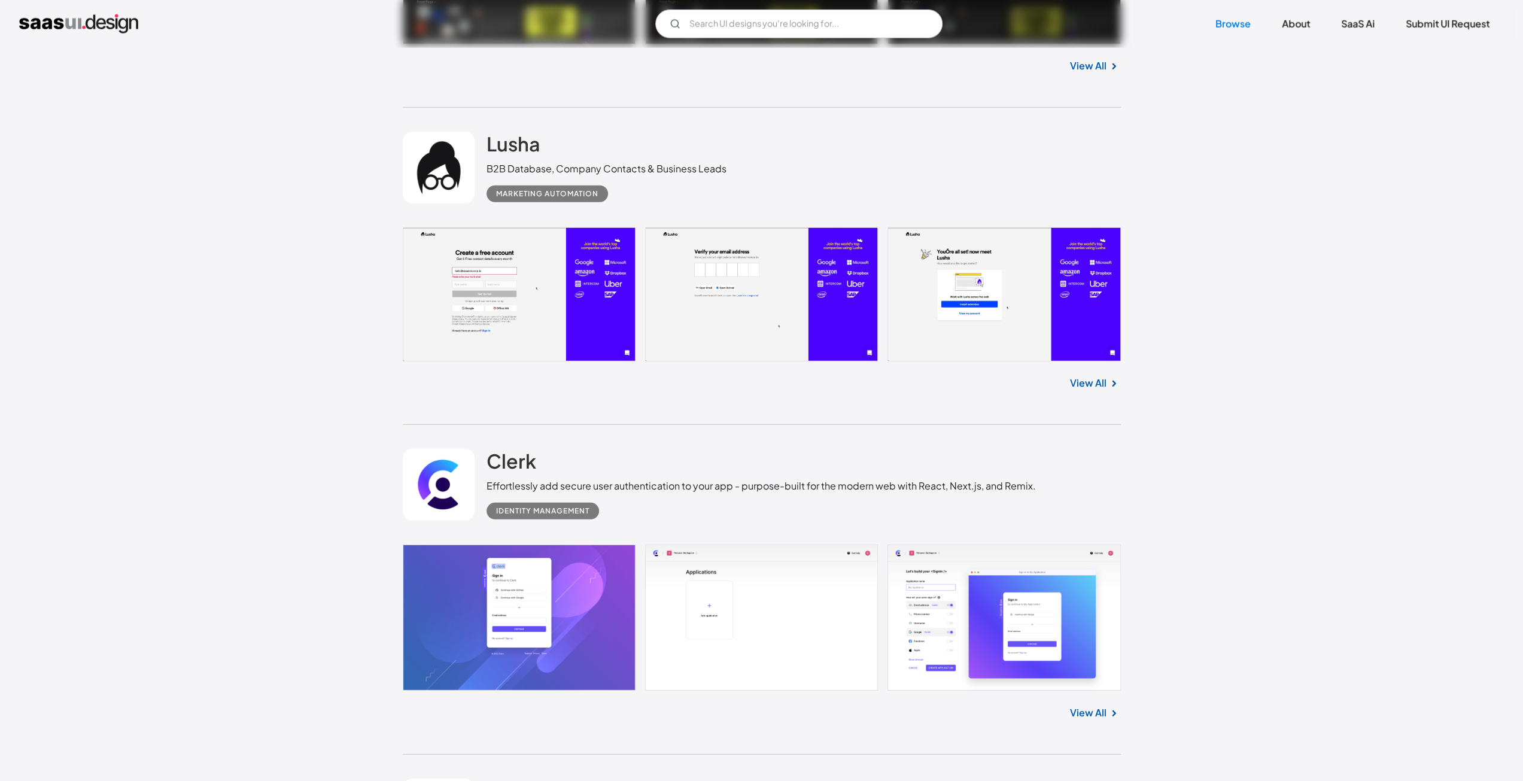  Describe the element at coordinates (799, 24) in the screenshot. I see `input: Search UI designs you're looking for...` at that location.